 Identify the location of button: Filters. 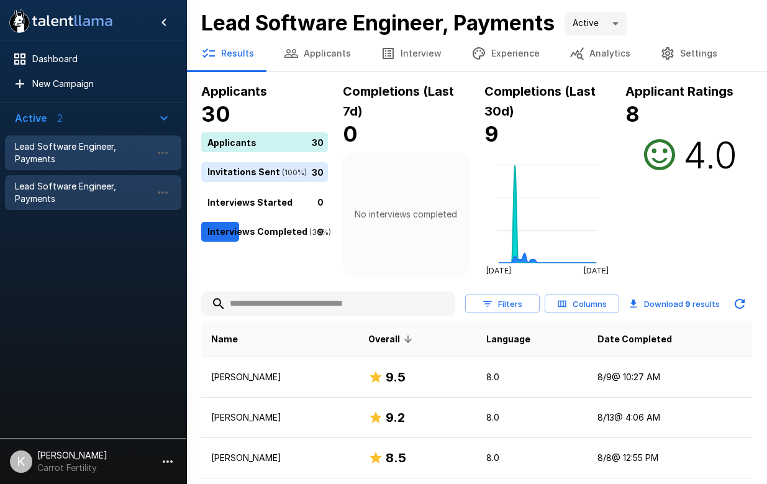
(502, 304).